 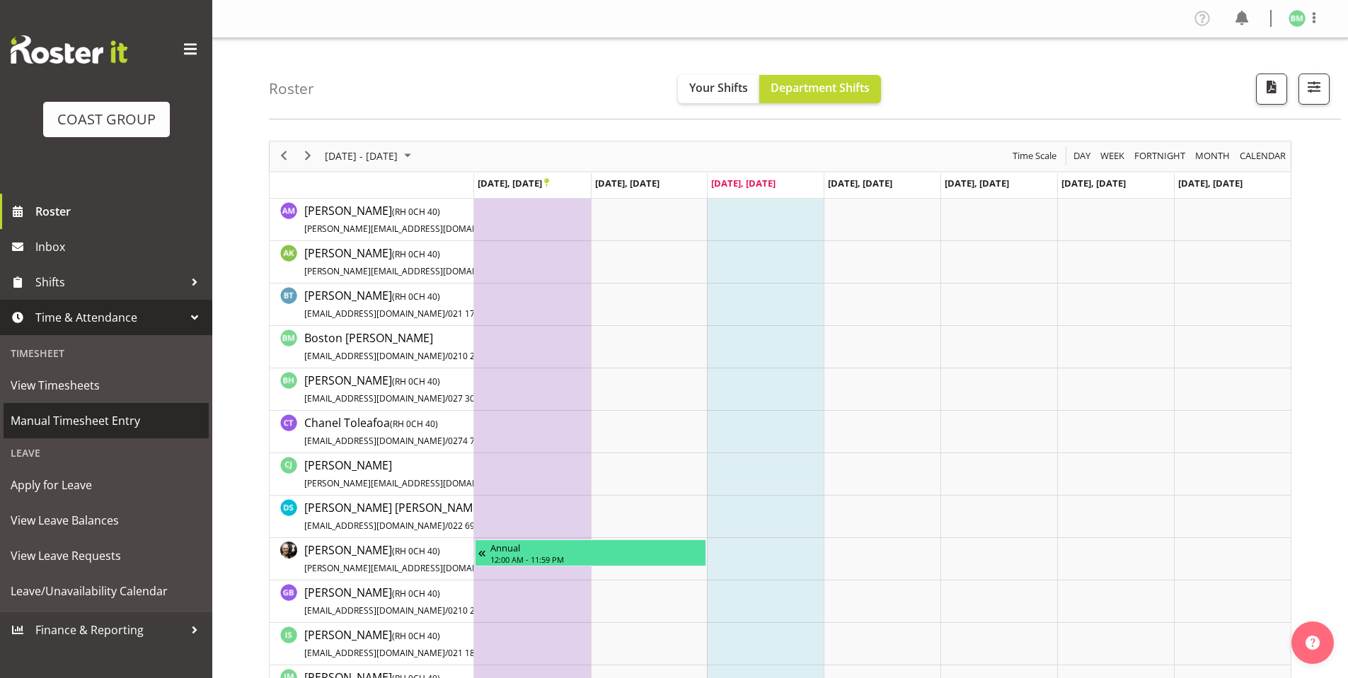 What do you see at coordinates (369, 156) in the screenshot?
I see `div: September 22 - 28, 2025` at bounding box center [369, 156].